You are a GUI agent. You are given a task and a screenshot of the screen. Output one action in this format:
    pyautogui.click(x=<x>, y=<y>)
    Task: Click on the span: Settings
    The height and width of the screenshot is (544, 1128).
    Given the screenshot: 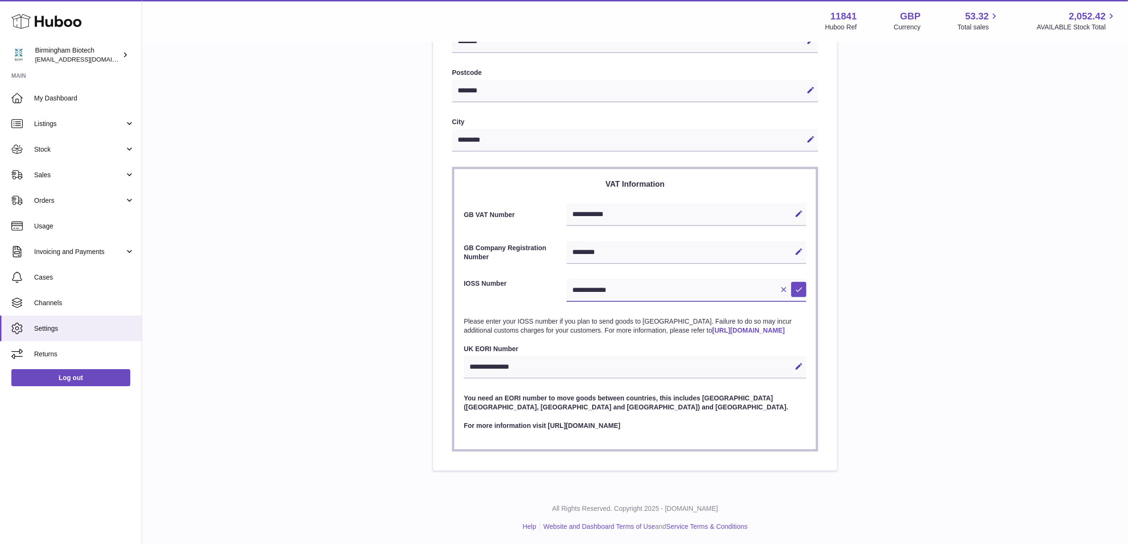 What is the action you would take?
    pyautogui.click(x=84, y=328)
    